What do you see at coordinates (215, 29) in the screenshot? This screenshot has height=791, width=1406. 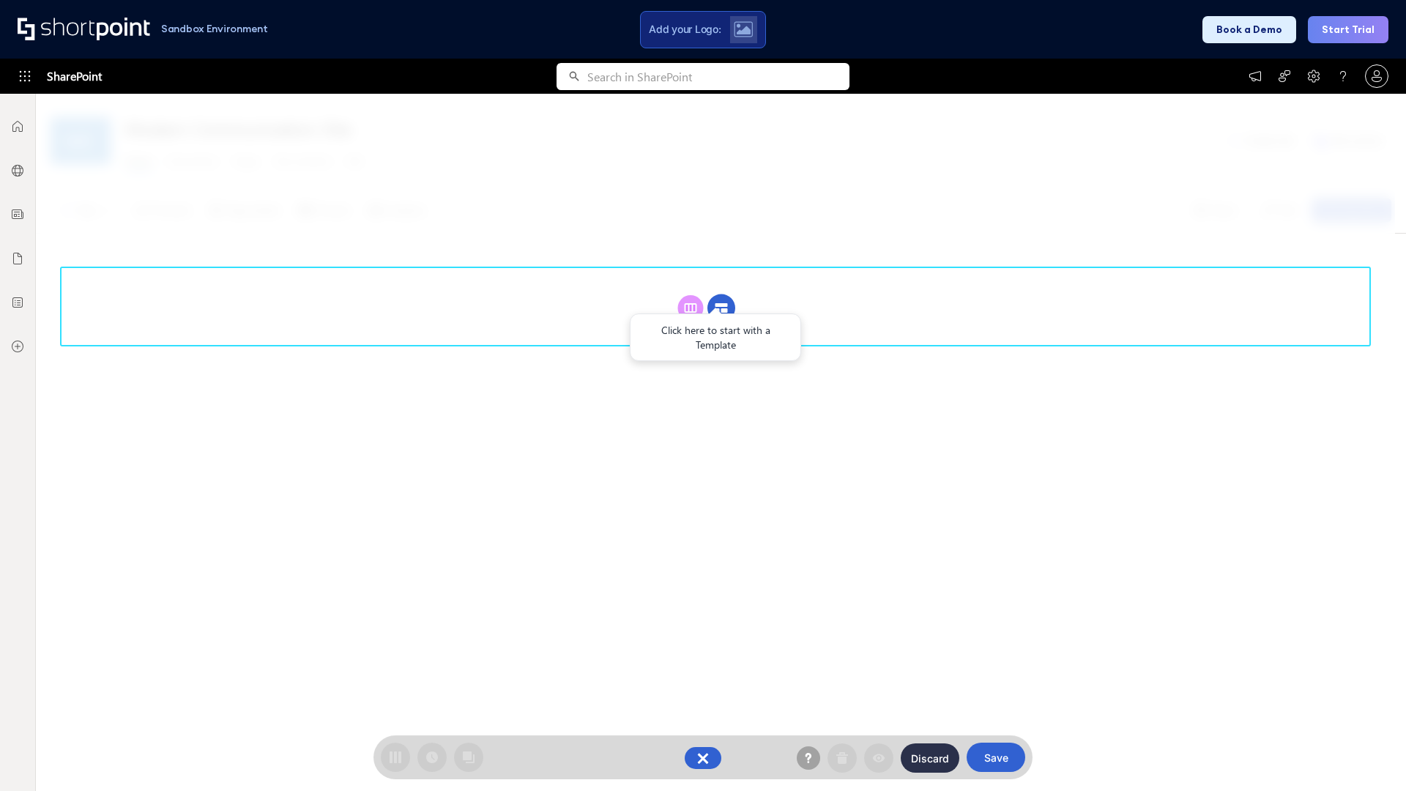 I see `h1: Sandbox Environment` at bounding box center [215, 29].